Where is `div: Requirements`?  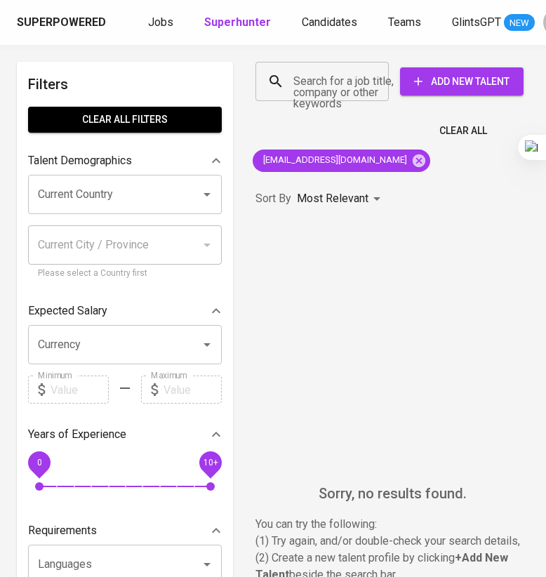
div: Requirements is located at coordinates (125, 531).